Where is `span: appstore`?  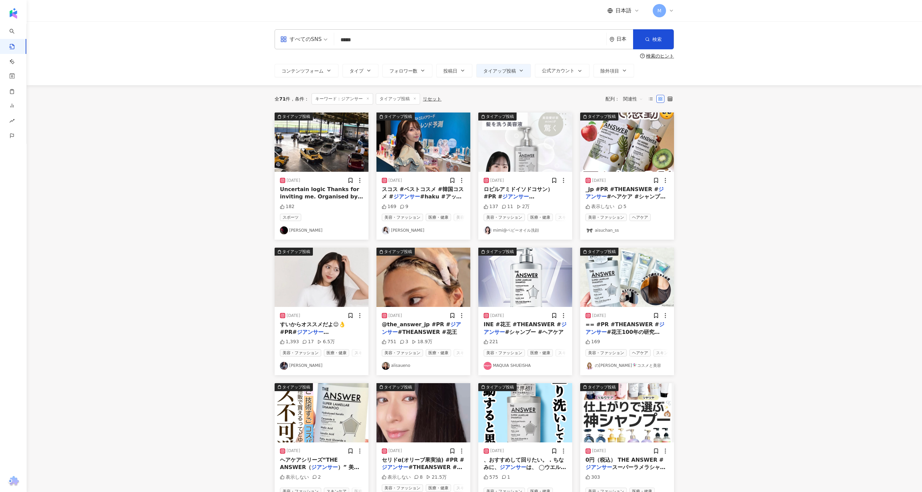 span: appstore is located at coordinates (284, 39).